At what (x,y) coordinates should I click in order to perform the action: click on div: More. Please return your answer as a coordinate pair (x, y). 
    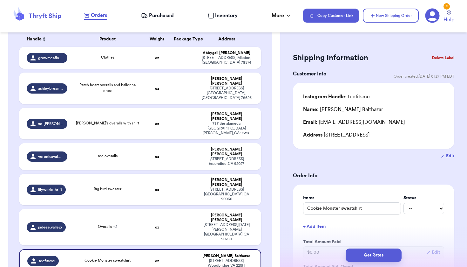
    Looking at the image, I should click on (282, 16).